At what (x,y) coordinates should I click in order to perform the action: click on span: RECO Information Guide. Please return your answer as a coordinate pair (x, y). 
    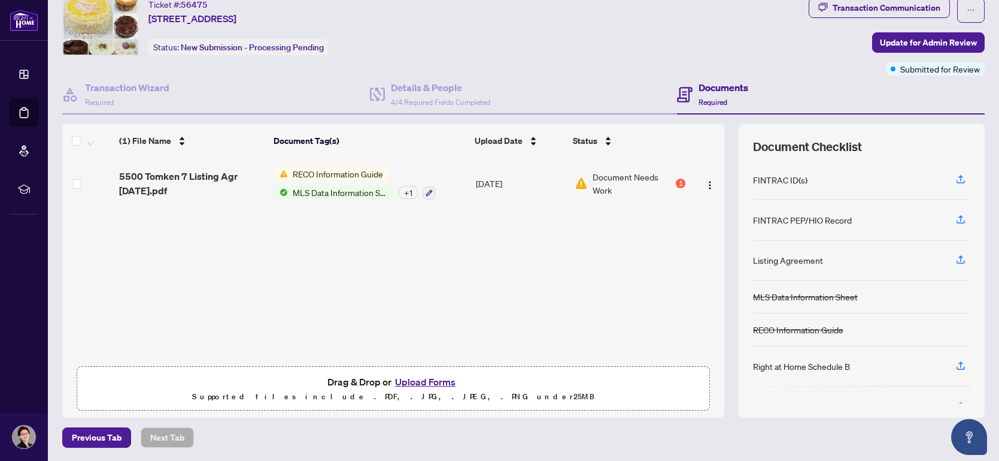
    Looking at the image, I should click on (338, 174).